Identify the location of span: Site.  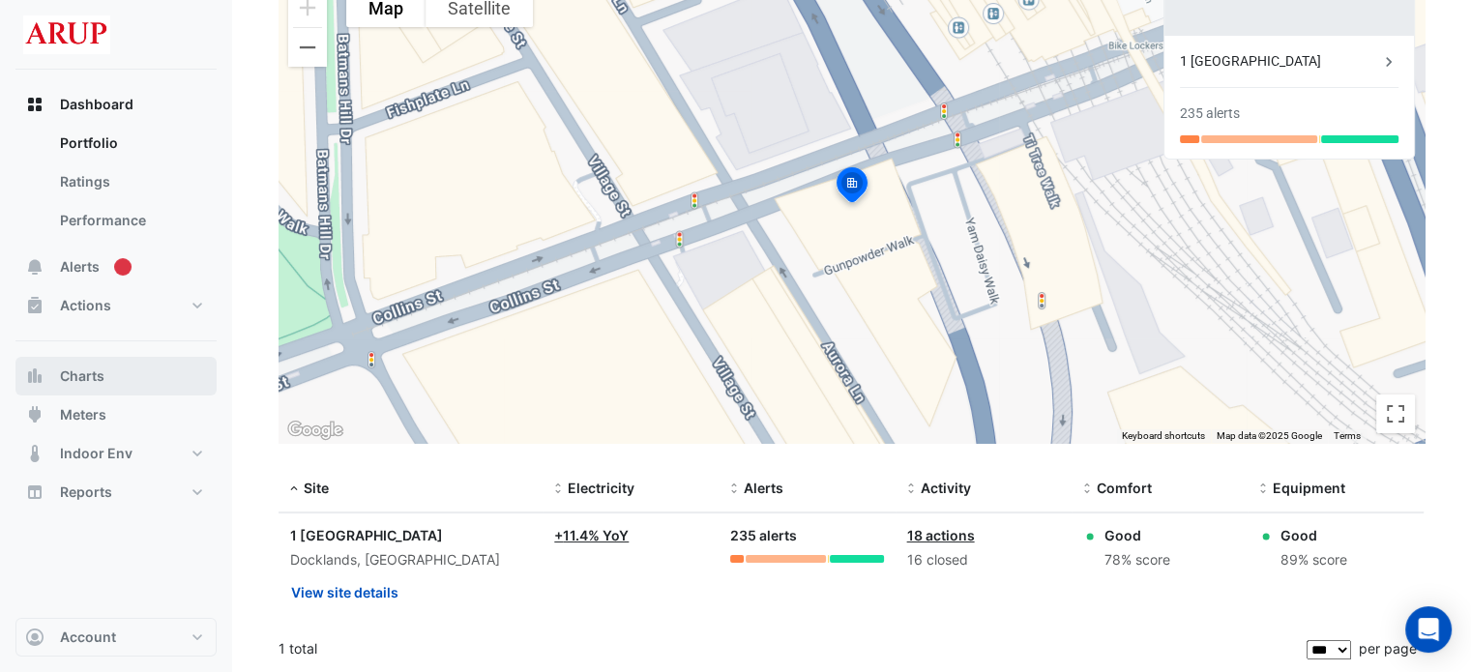
(316, 487).